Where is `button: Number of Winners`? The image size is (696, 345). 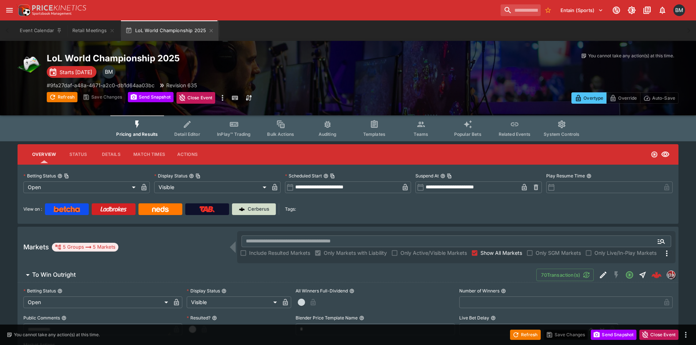 button: Number of Winners is located at coordinates (504, 291).